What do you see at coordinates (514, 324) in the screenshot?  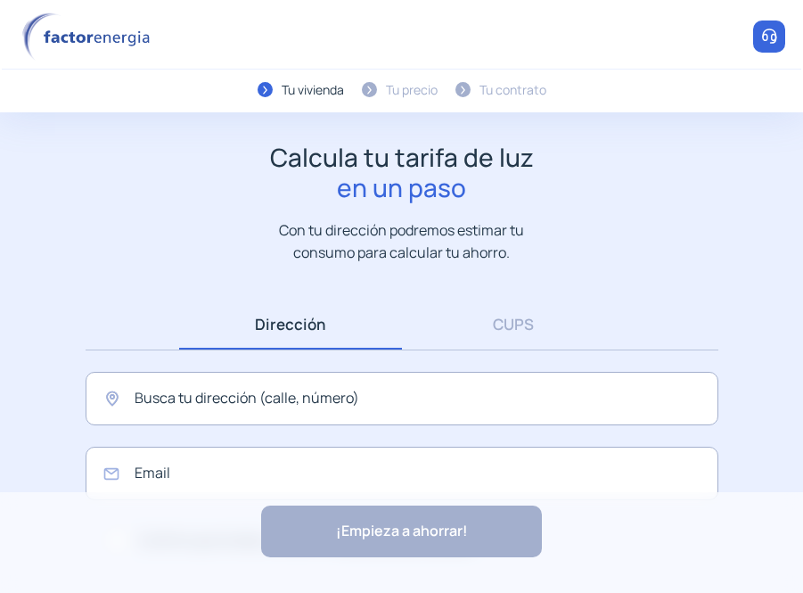 I see `a: CUPS` at bounding box center [514, 324].